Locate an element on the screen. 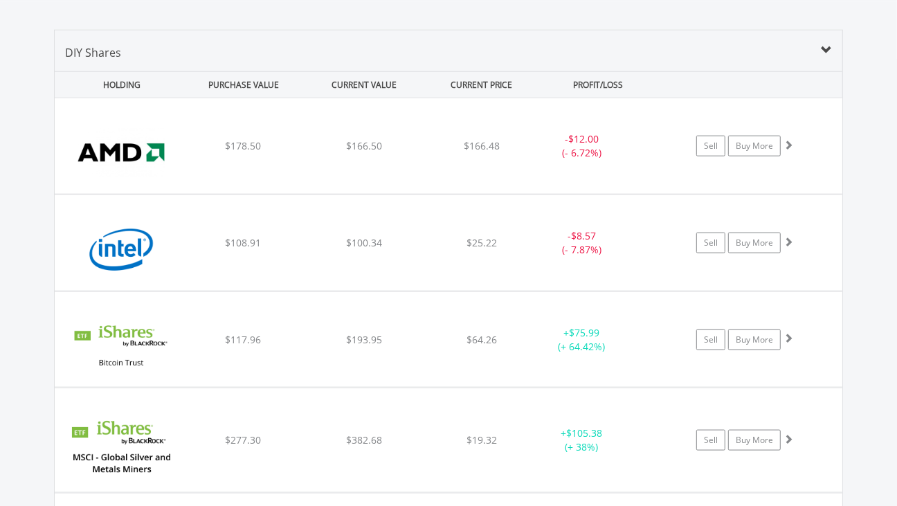 Image resolution: width=897 pixels, height=506 pixels. span: $12.00 is located at coordinates (584, 138).